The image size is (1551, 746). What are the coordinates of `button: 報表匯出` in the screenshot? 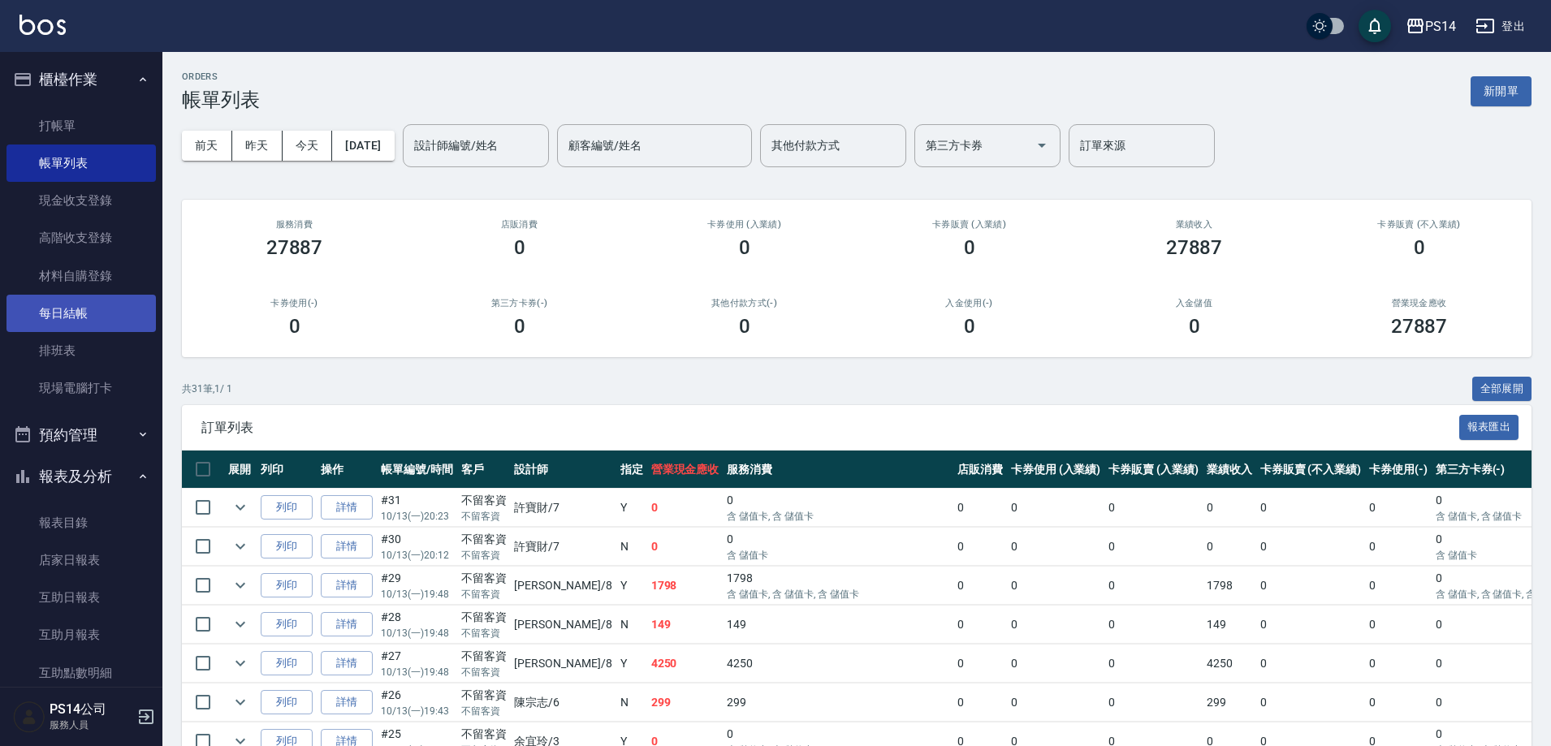 It's located at (1490, 427).